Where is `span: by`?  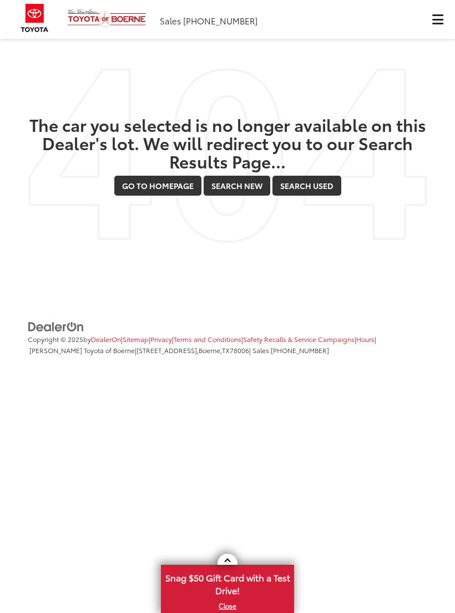 span: by is located at coordinates (102, 339).